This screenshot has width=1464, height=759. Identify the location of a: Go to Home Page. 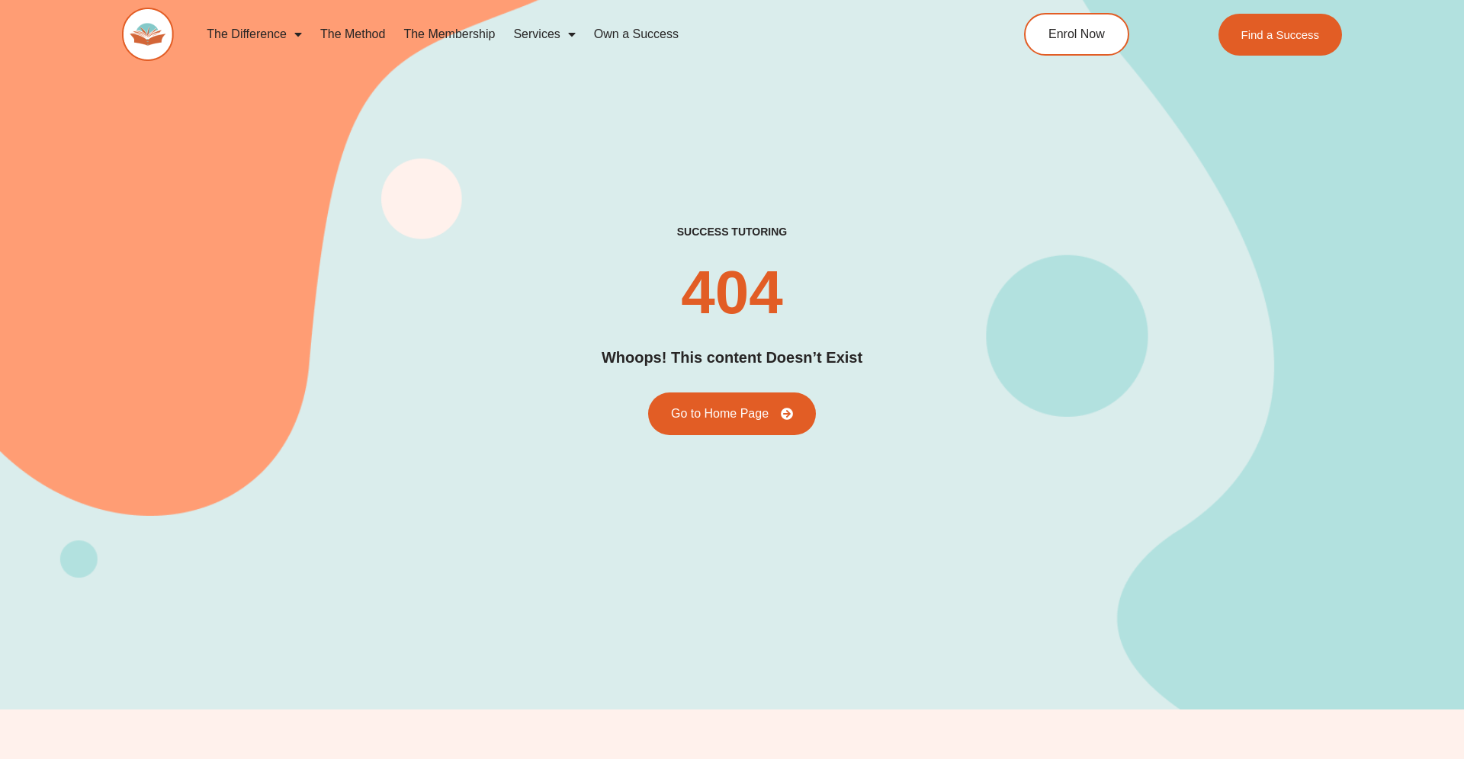
(732, 414).